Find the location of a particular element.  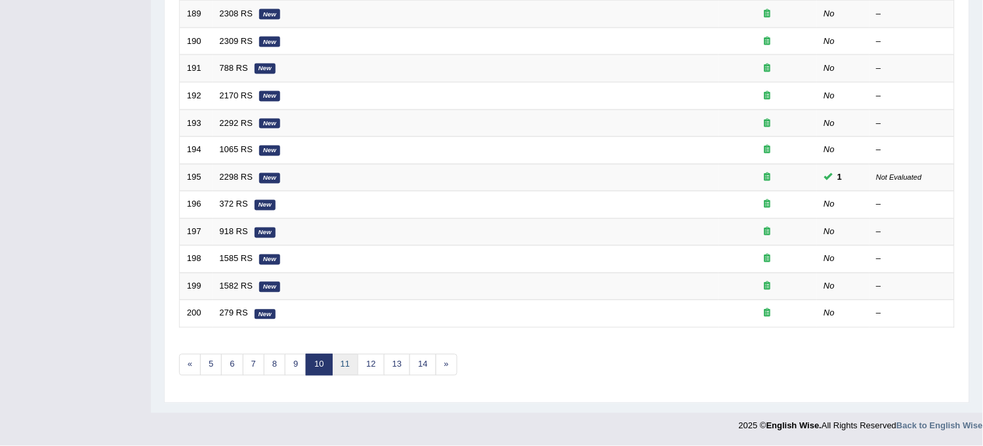

td: 200 is located at coordinates (196, 314).